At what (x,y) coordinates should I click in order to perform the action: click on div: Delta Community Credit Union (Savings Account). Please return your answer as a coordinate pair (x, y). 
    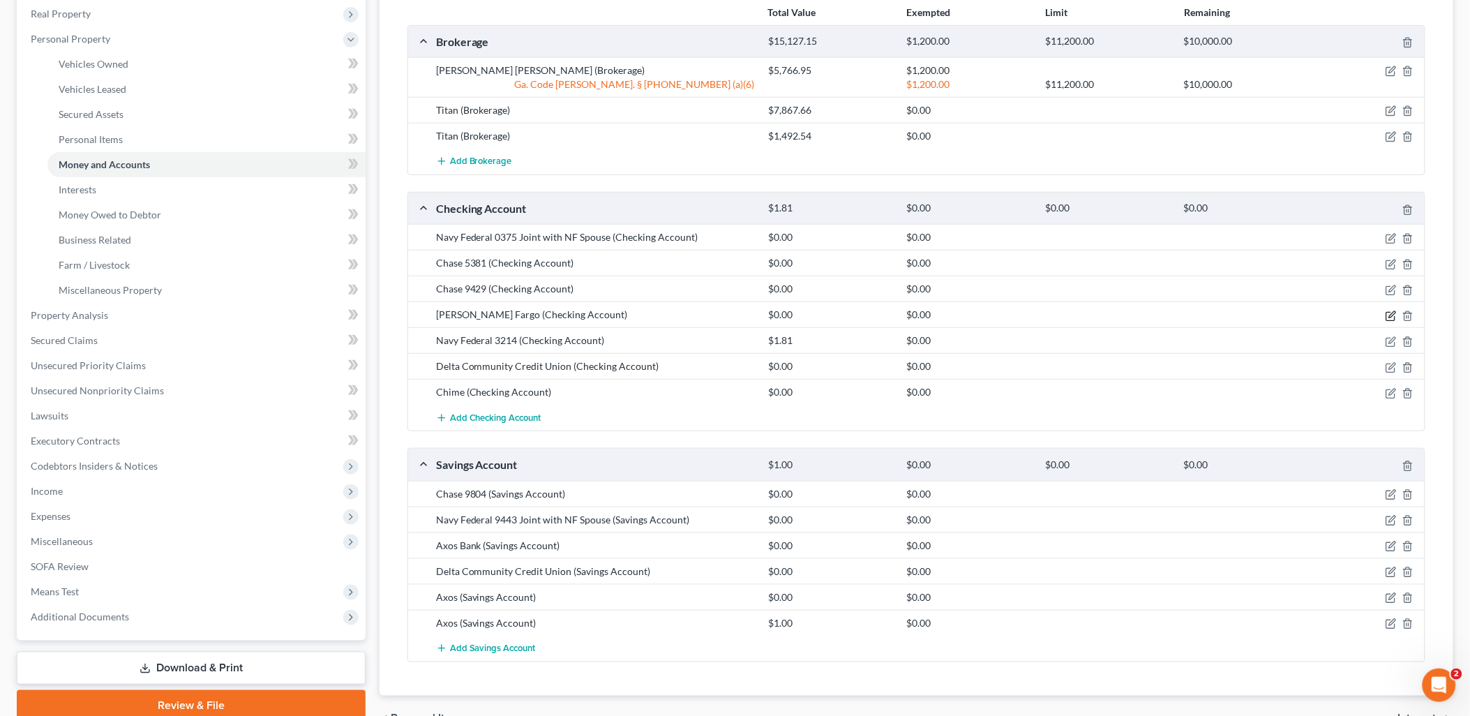
    Looking at the image, I should click on (595, 572).